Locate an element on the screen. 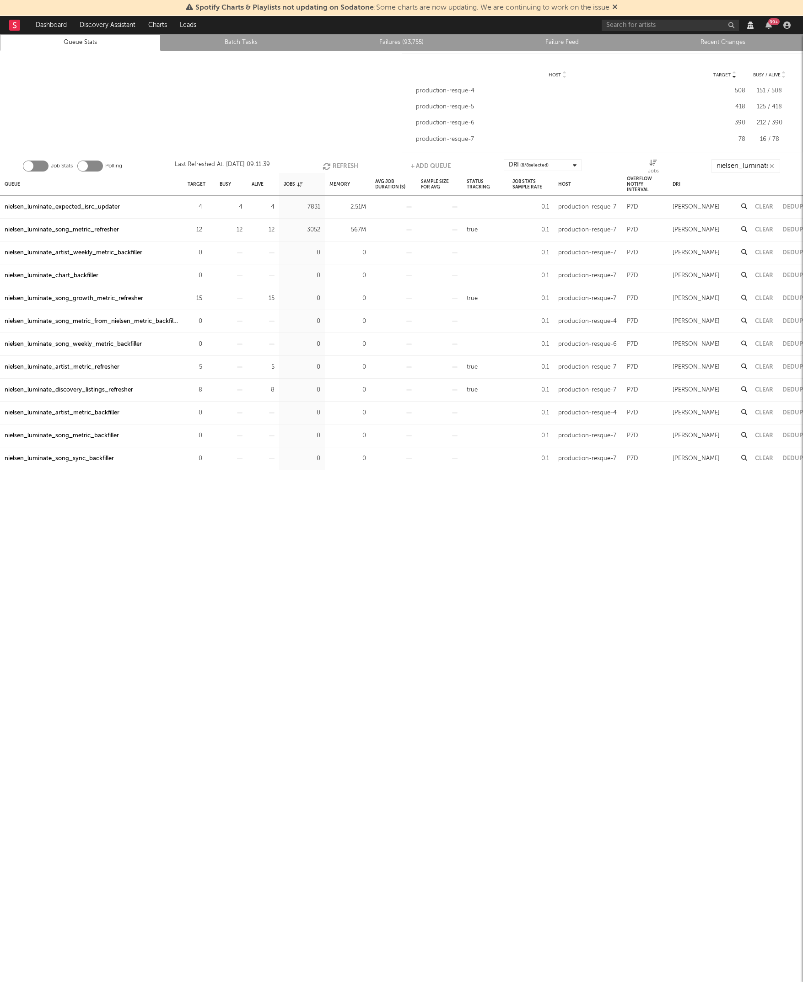  div: Avg Job Duration (s) is located at coordinates (393, 184).